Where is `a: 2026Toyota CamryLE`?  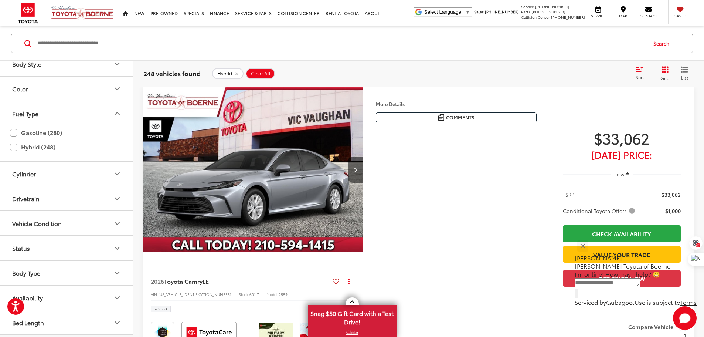 a: 2026Toyota CamryLE is located at coordinates (240, 281).